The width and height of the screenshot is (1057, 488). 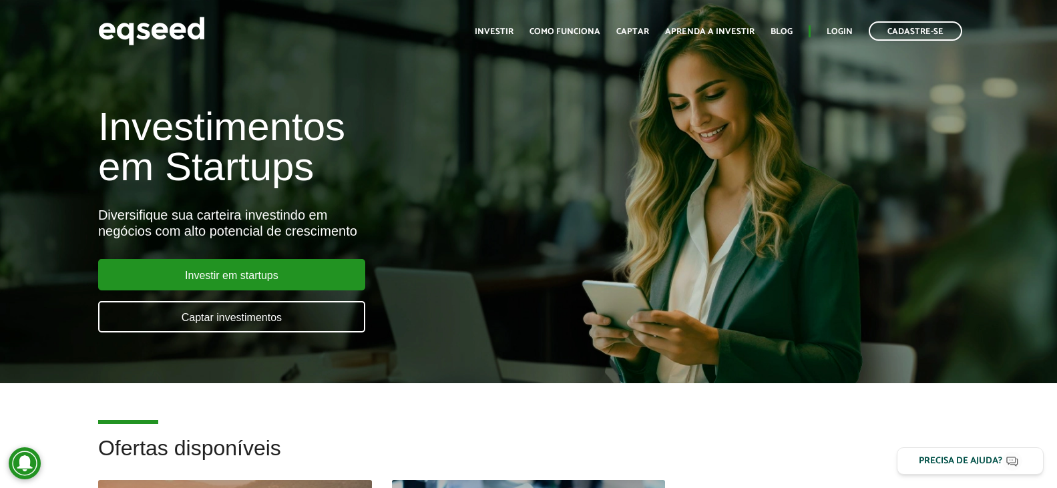 I want to click on a: Aprenda a investir, so click(x=709, y=31).